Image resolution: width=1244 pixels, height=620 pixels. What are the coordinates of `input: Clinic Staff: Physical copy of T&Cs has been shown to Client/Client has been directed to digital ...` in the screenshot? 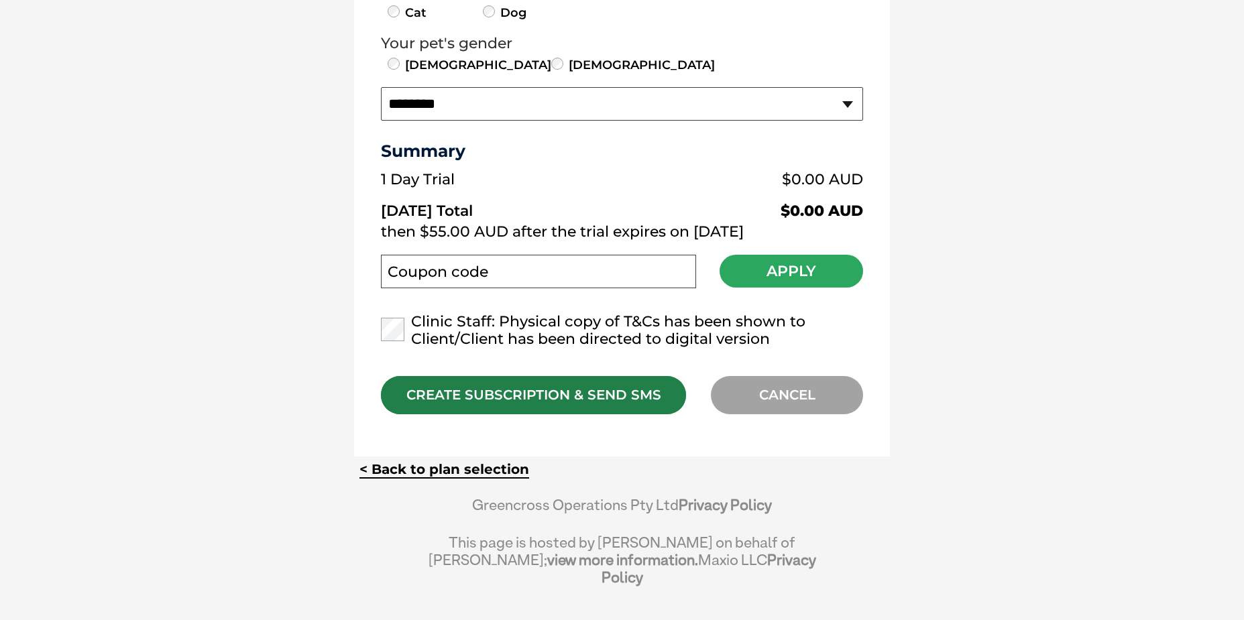 It's located at (392, 329).